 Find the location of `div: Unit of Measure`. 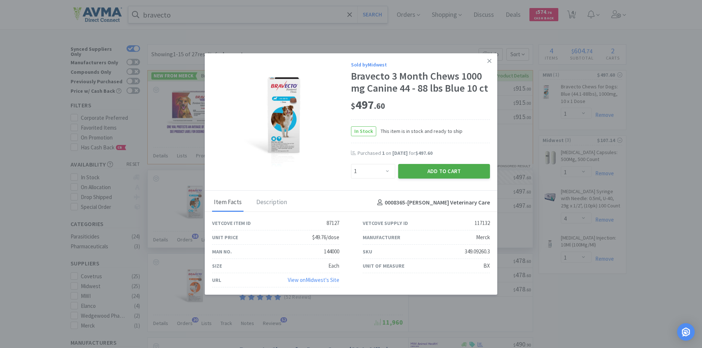

div: Unit of Measure is located at coordinates (383, 266).